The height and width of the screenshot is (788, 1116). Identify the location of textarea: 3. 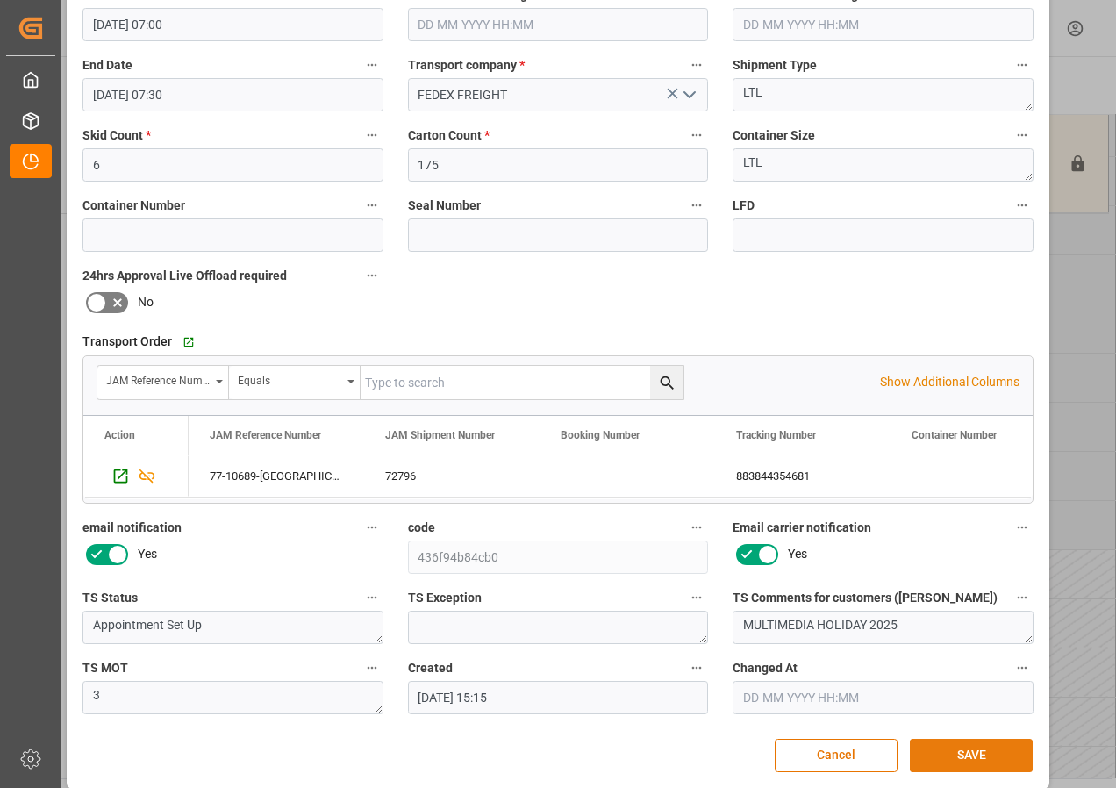
(233, 698).